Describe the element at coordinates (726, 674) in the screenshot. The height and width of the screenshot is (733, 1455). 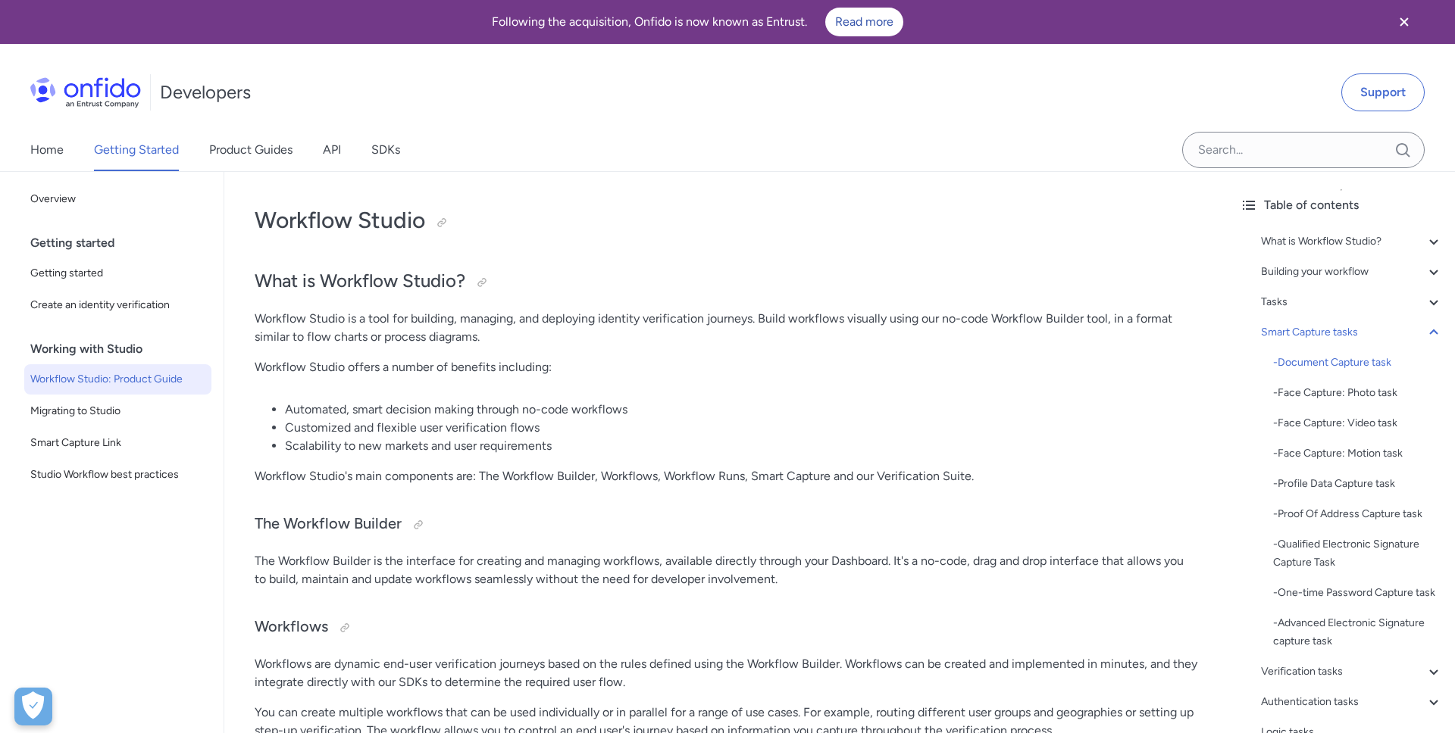
I see `p: Workflows are dynamic end-user verification journeys based on the rules defined using the Workflo...` at that location.